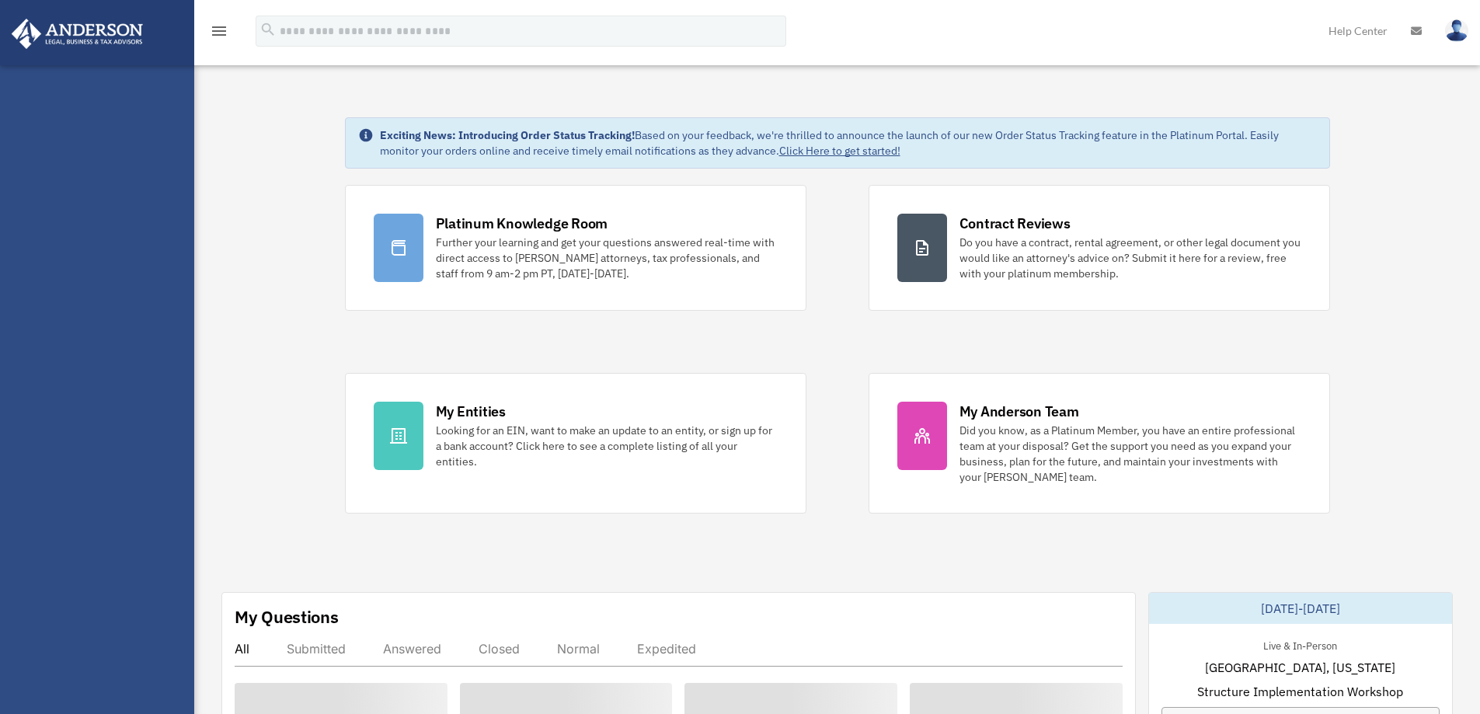 The image size is (1480, 714). I want to click on div: Live & In-Person, so click(1300, 644).